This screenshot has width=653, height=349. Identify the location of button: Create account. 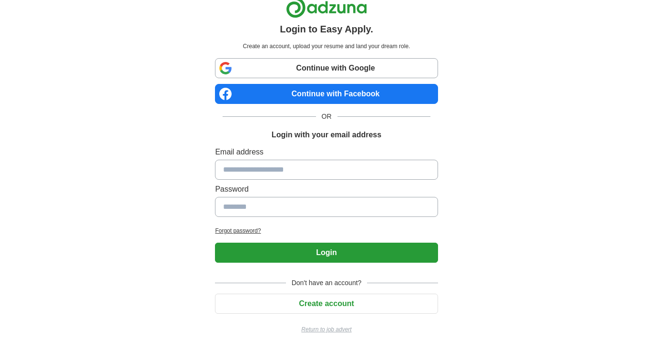
(326, 304).